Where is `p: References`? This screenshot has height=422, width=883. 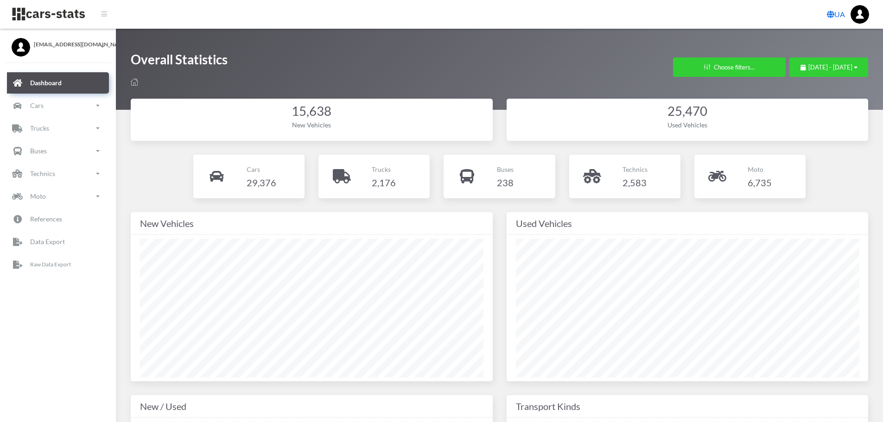 p: References is located at coordinates (46, 219).